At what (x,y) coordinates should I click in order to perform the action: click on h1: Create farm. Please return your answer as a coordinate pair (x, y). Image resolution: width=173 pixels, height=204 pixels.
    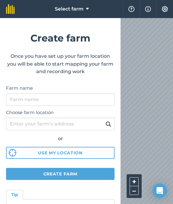
    Looking at the image, I should click on (60, 38).